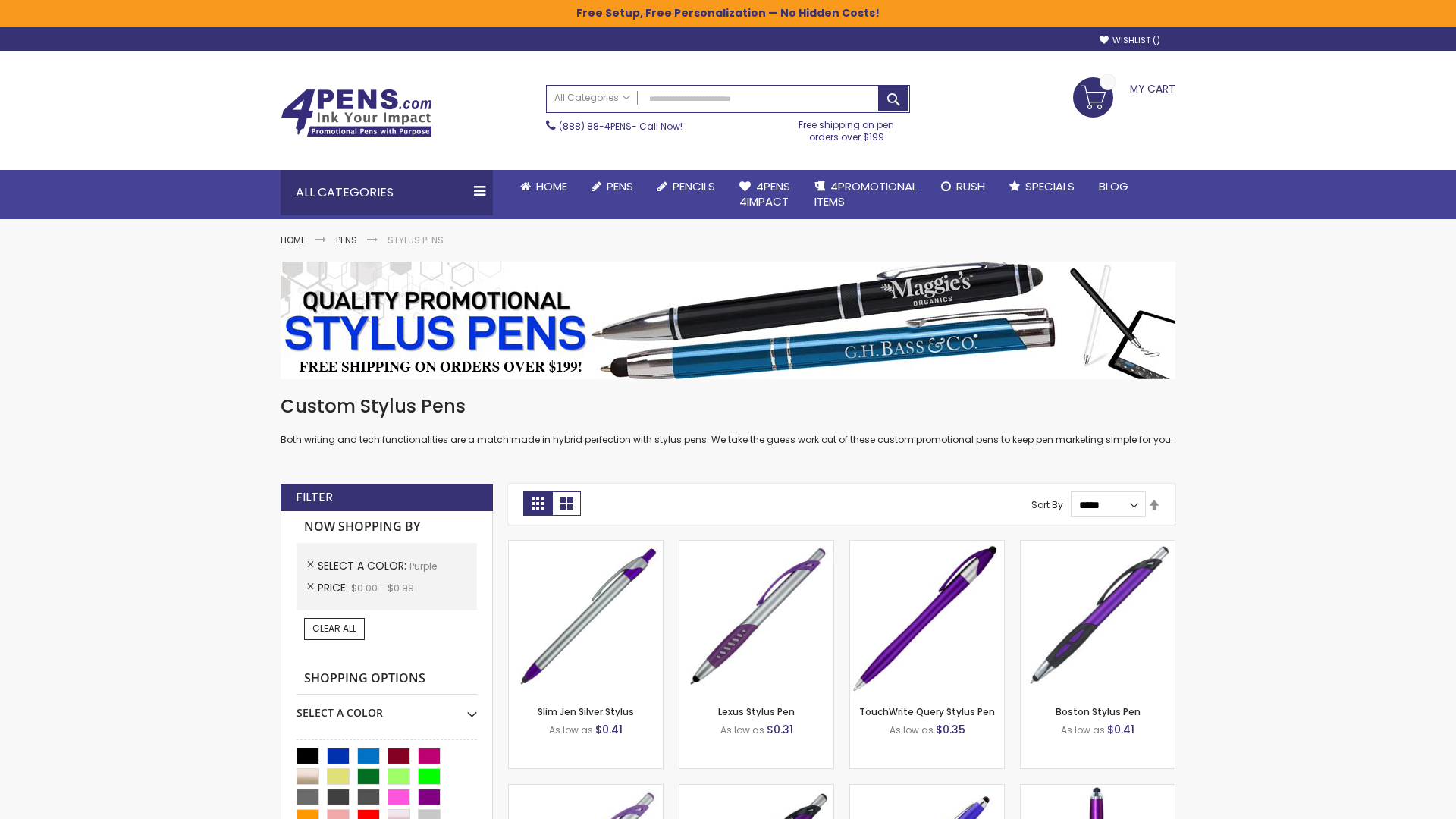  Describe the element at coordinates (728, 420) in the screenshot. I see `div: Both writing and tech functionalities are a match made in hybrid perfection with stylus pens. We ...` at that location.